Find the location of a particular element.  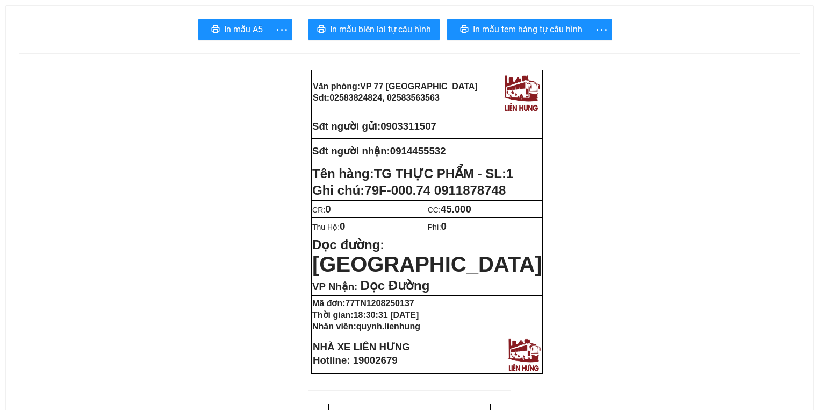

span: Ghi chú: is located at coordinates (409, 190).